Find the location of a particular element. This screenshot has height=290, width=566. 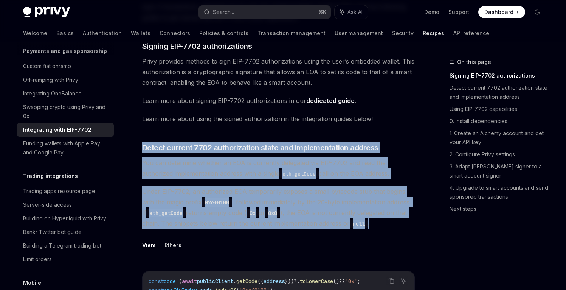

img: dark logo is located at coordinates (46, 12).